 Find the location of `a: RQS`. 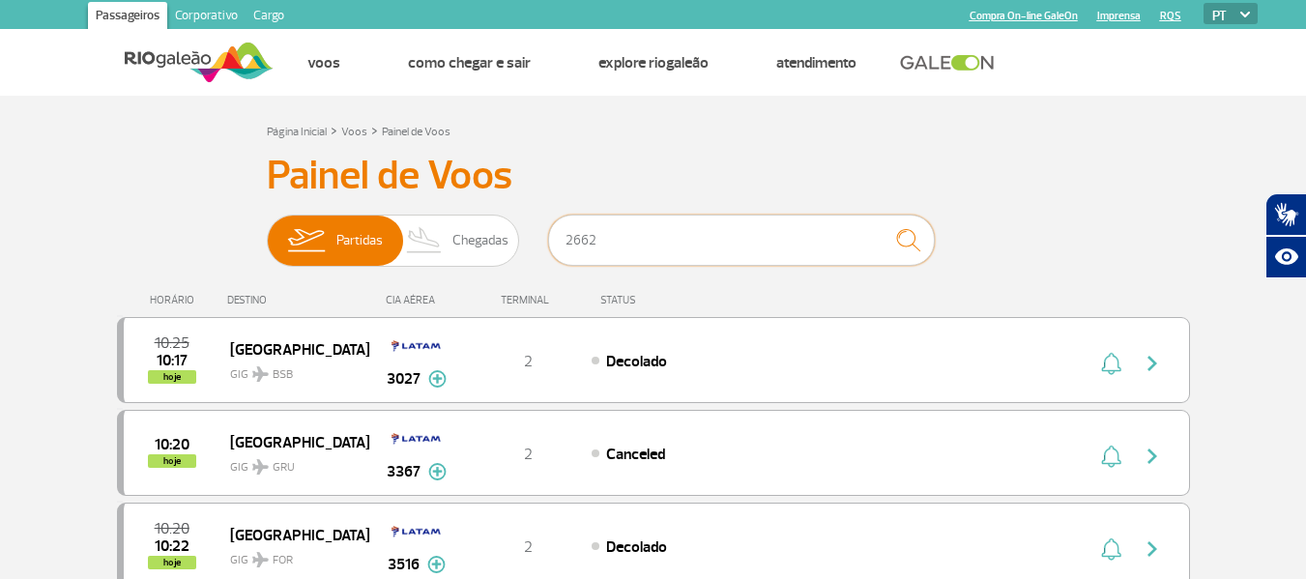

a: RQS is located at coordinates (1170, 15).